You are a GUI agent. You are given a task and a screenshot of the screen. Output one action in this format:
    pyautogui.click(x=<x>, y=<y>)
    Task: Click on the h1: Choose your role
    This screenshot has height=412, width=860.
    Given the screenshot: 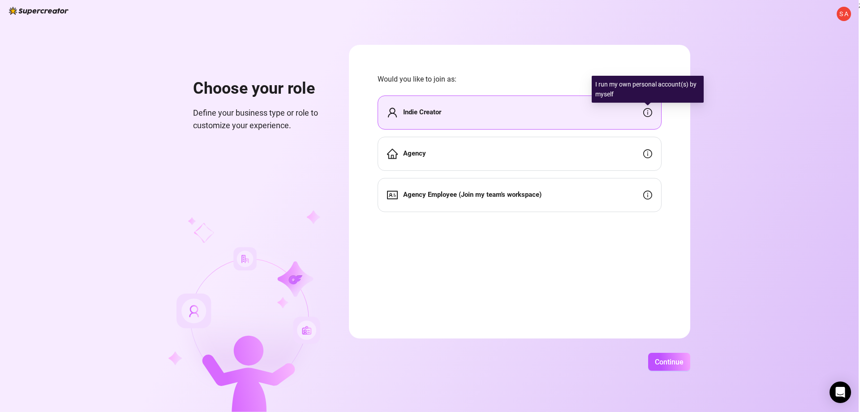 What is the action you would take?
    pyautogui.click(x=260, y=89)
    